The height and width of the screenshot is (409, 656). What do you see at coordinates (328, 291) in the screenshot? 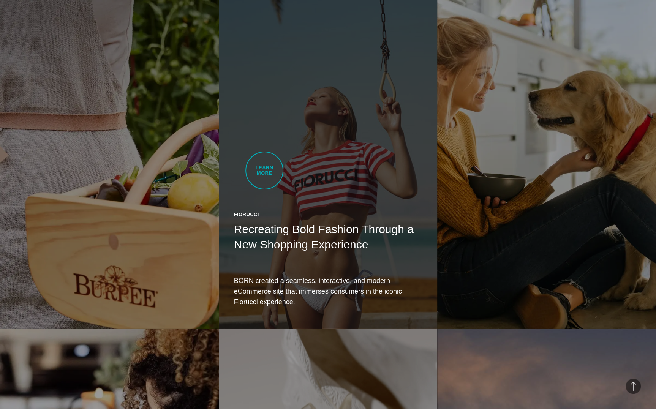
I see `p: BORN created a seamless, interactive, and modern eCommerce site that immerses consumers in the ic...` at bounding box center [328, 291].